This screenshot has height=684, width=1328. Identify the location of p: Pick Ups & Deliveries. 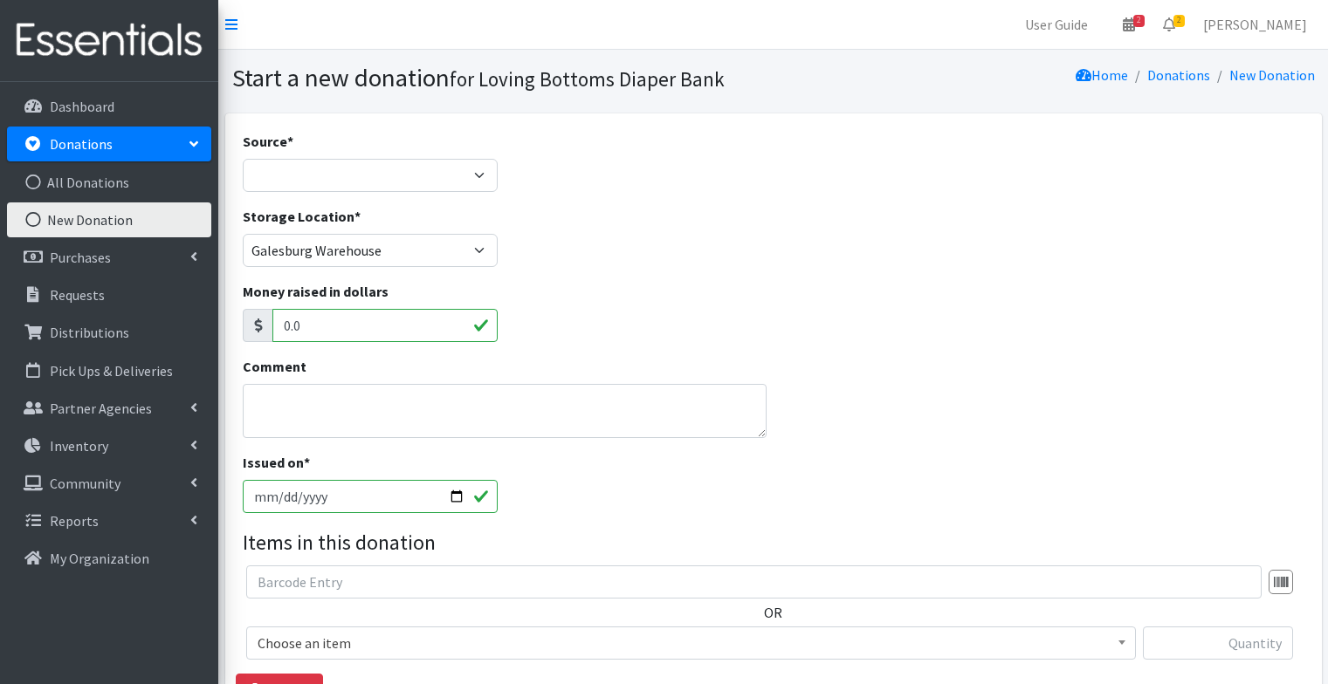
(111, 371).